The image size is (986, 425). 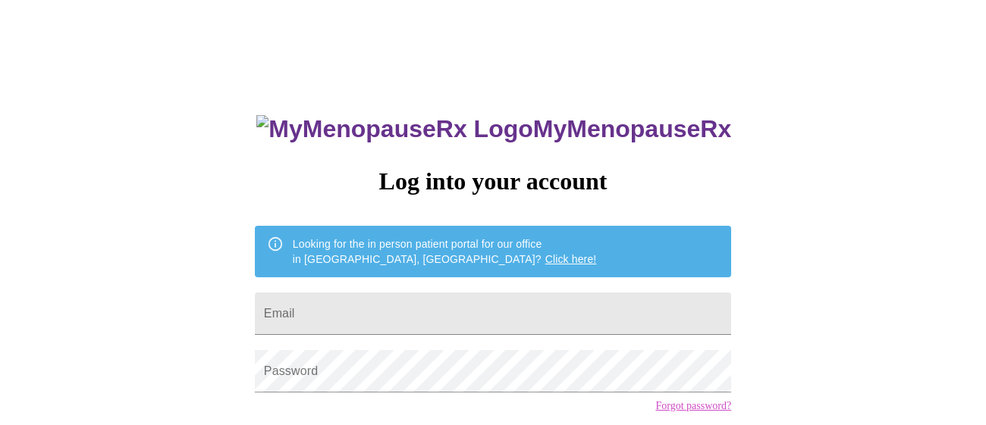 I want to click on img: MyMenopauseRx Logo, so click(x=394, y=129).